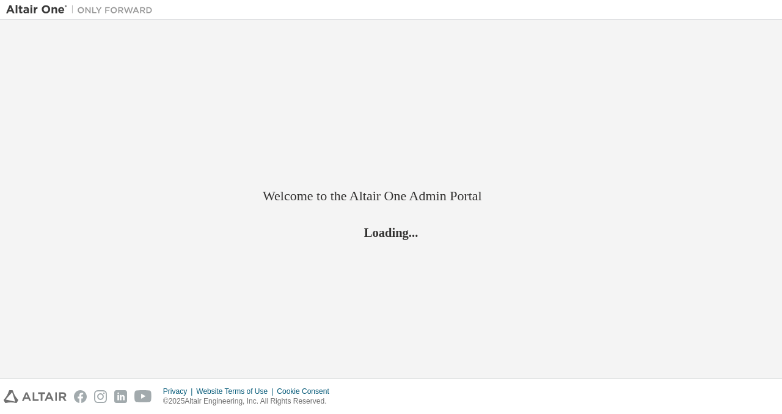 The width and height of the screenshot is (782, 414). What do you see at coordinates (180, 392) in the screenshot?
I see `div: Privacy` at bounding box center [180, 392].